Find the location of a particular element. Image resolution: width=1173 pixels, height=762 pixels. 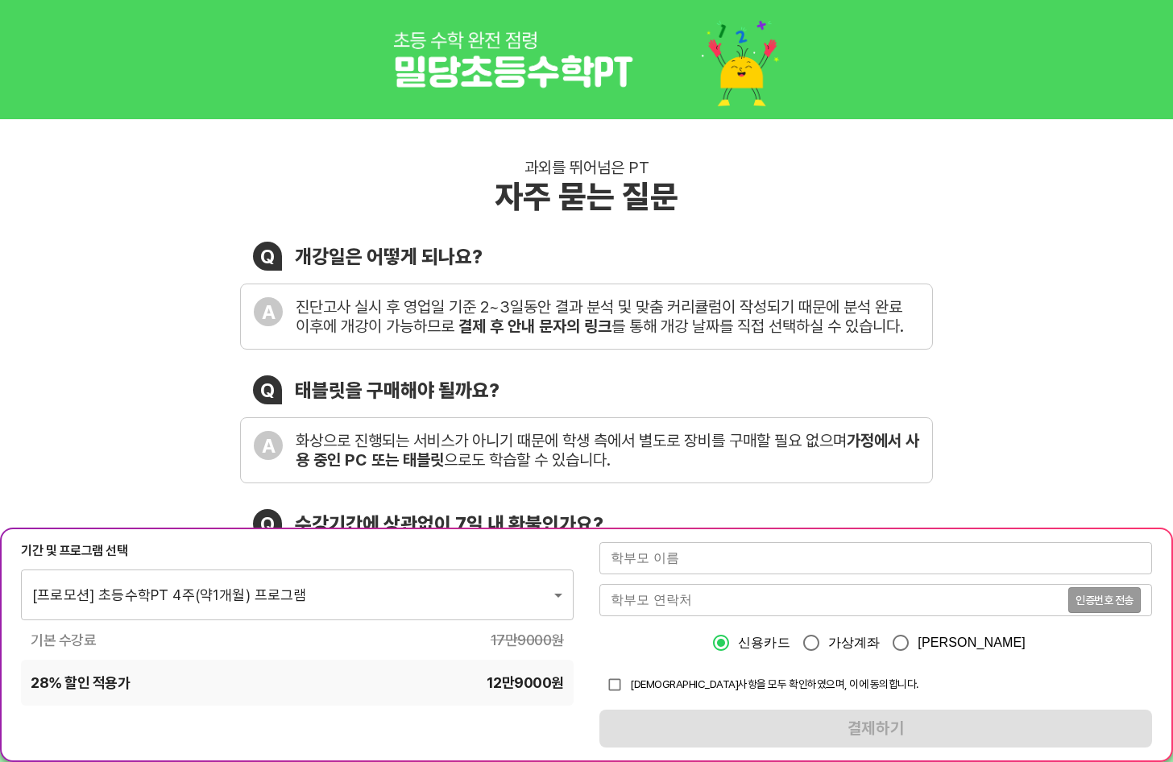

span: 12만9000 원 is located at coordinates (525, 682).